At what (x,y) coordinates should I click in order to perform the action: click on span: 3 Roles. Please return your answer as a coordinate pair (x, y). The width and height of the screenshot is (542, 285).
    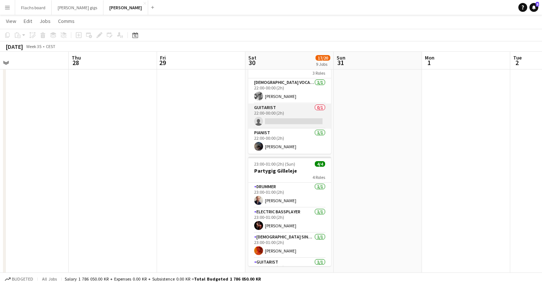
    Looking at the image, I should click on (319, 73).